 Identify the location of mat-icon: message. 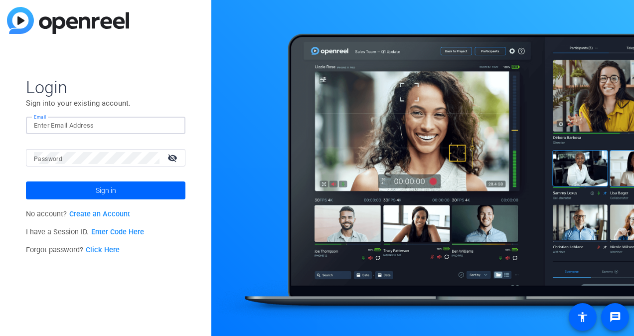
(615, 317).